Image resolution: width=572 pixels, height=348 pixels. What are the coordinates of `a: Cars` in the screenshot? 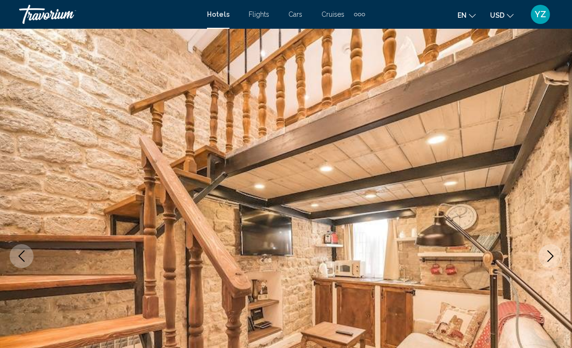 It's located at (295, 14).